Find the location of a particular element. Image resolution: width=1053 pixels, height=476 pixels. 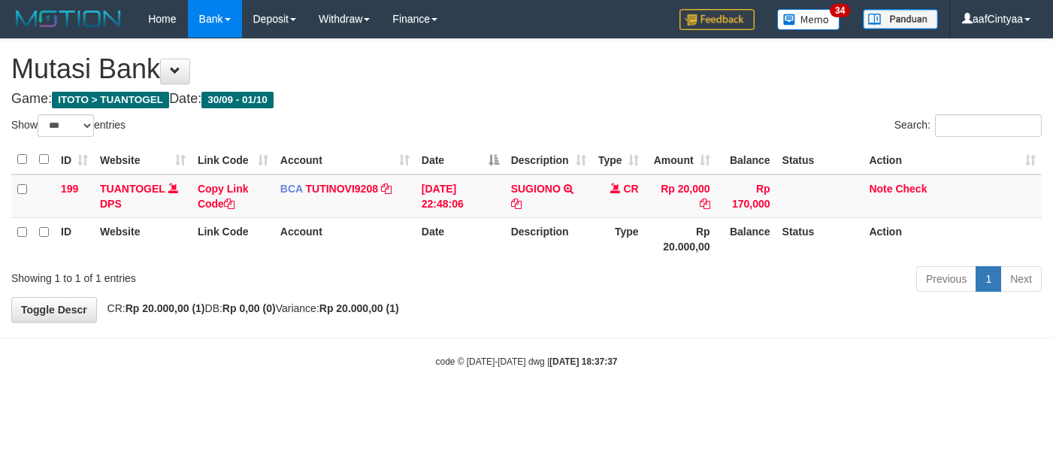

th: ID is located at coordinates (74, 238).